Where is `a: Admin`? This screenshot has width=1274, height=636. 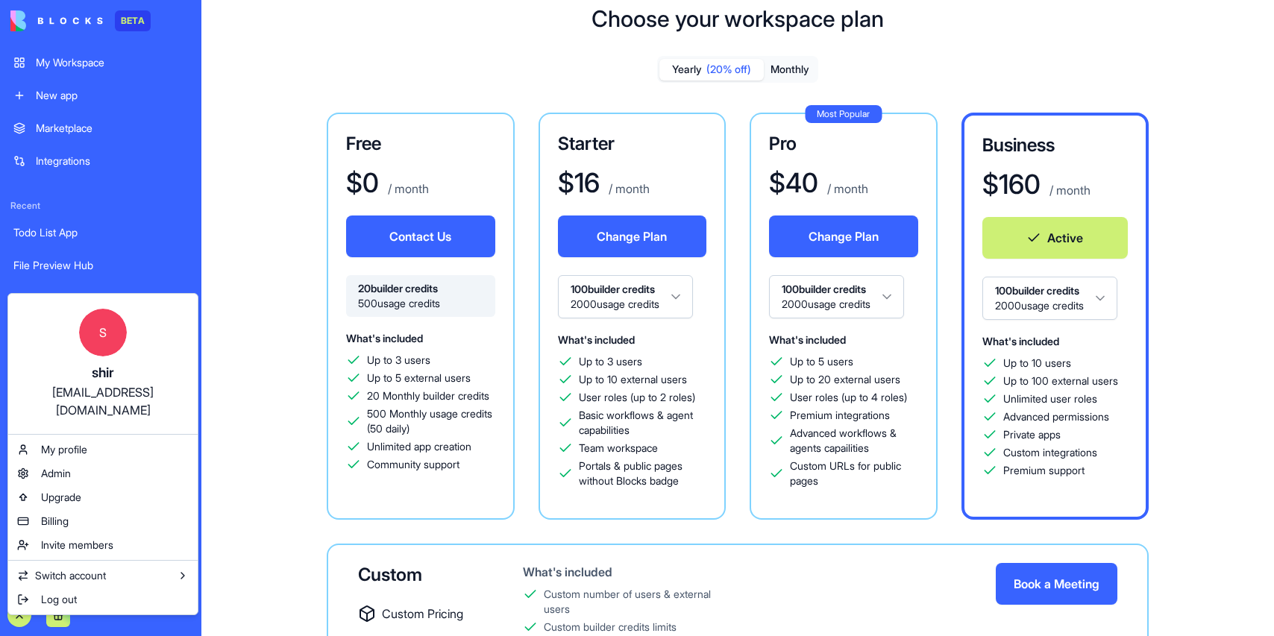 a: Admin is located at coordinates (103, 473).